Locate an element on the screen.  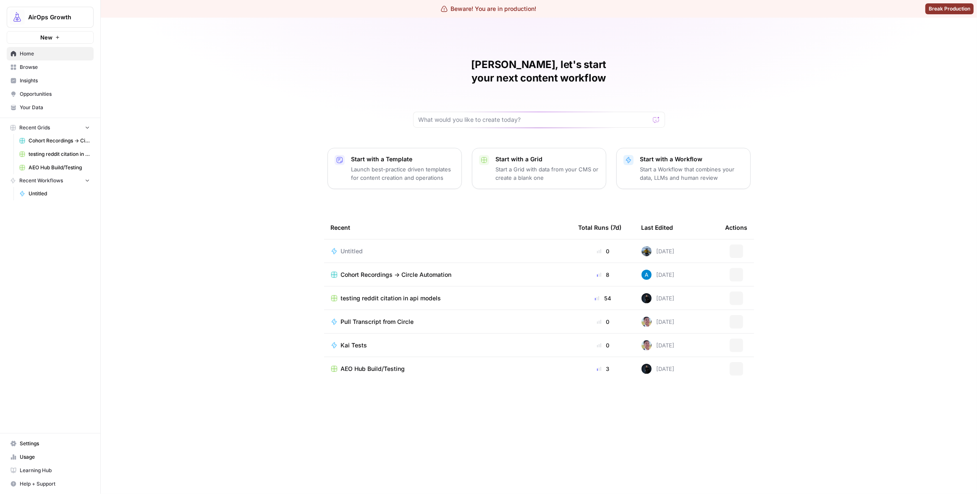
span: Recent Workflows is located at coordinates (41, 181).